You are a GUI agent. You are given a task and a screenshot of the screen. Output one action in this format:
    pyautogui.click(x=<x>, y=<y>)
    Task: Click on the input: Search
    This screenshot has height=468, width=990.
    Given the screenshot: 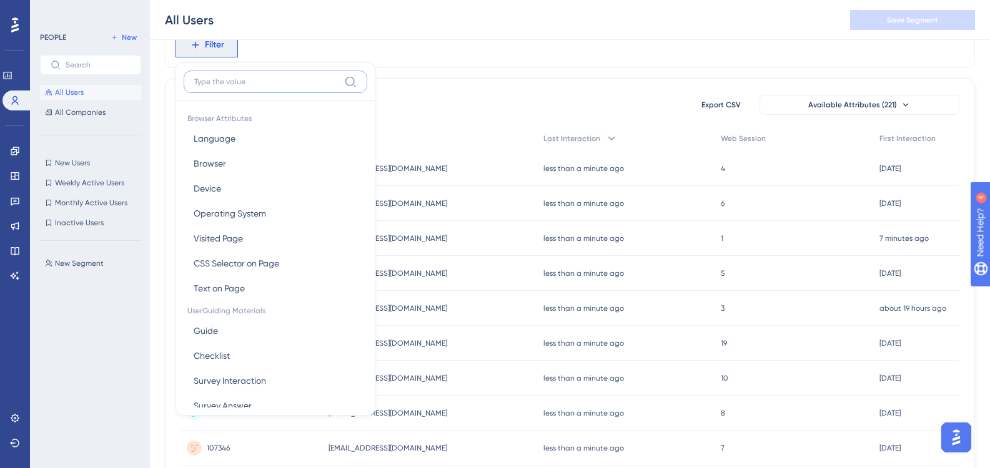 What is the action you would take?
    pyautogui.click(x=98, y=65)
    